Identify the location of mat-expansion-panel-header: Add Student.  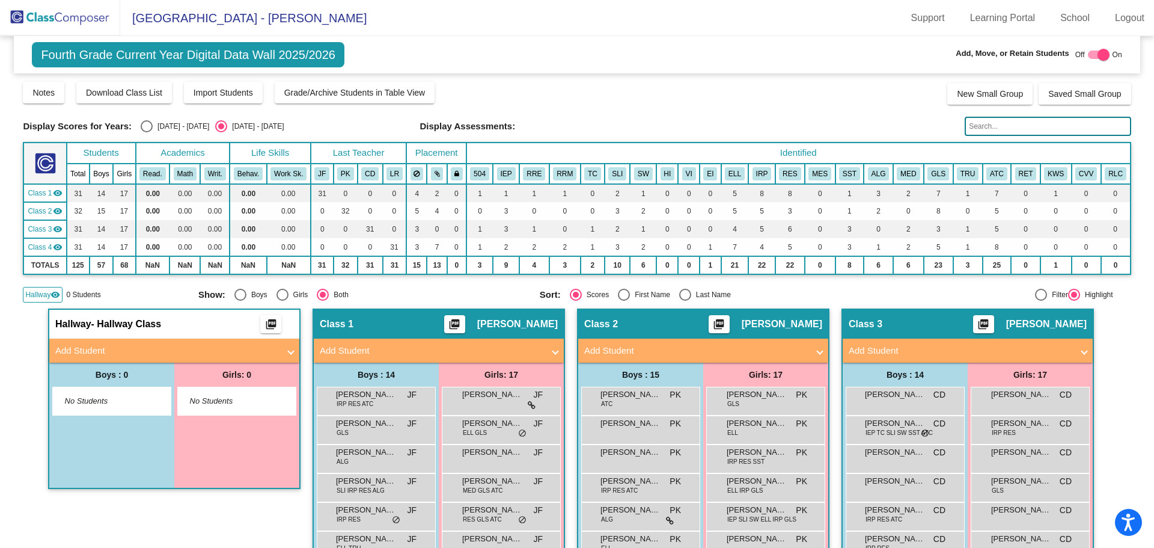
(439, 350).